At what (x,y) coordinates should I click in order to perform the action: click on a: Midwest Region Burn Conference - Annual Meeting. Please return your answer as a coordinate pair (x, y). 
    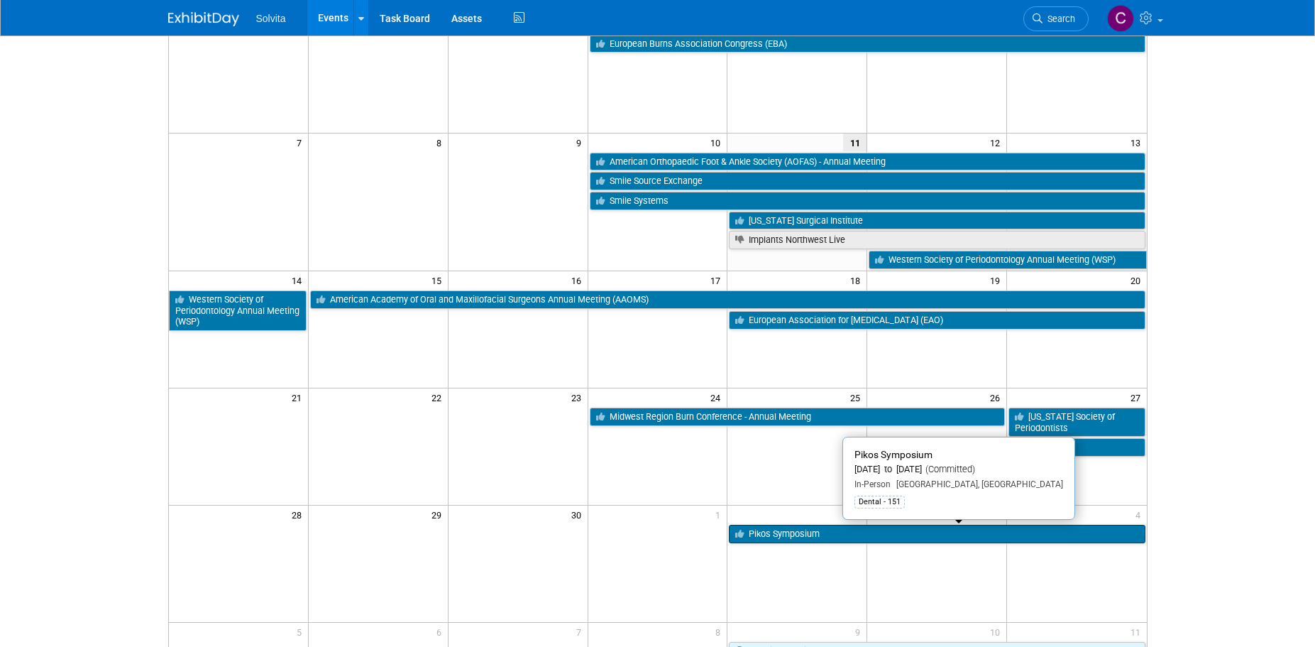
    Looking at the image, I should click on (798, 417).